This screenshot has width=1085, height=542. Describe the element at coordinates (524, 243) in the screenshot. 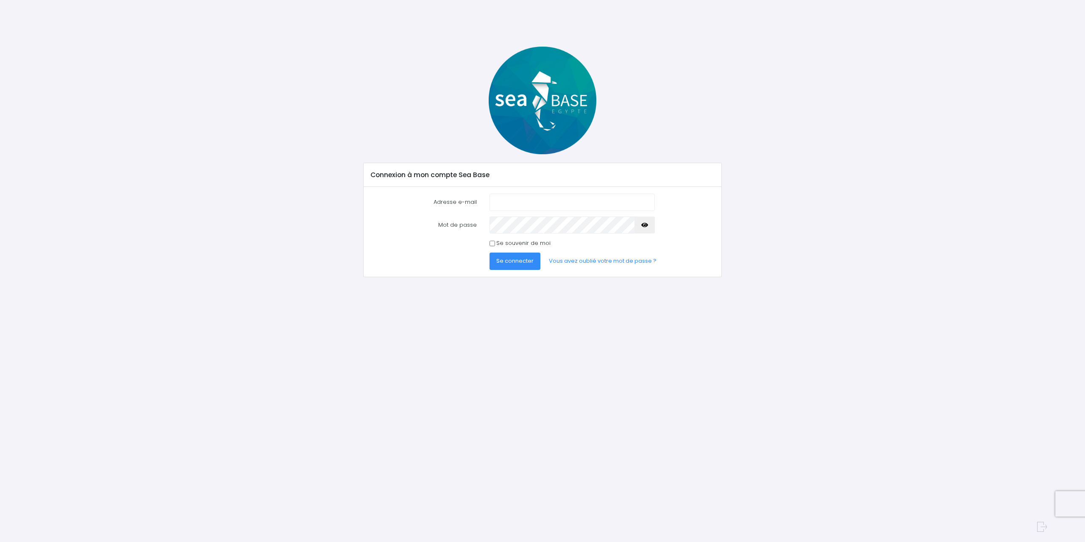

I see `label: Se souvenir de moi` at that location.